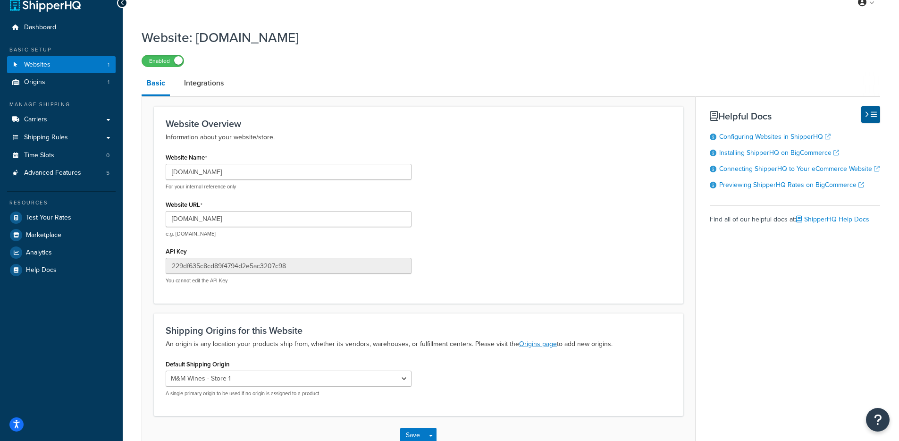 The width and height of the screenshot is (899, 441). I want to click on a: ShipperHQ Help Docs, so click(833, 219).